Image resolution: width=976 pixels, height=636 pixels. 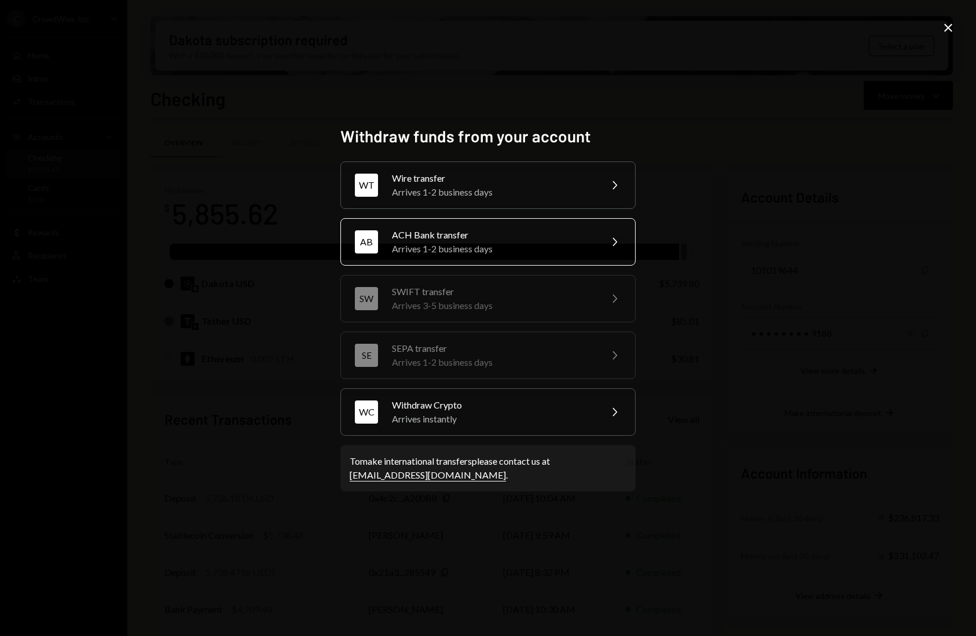 I want to click on div: Arrives instantly, so click(x=493, y=419).